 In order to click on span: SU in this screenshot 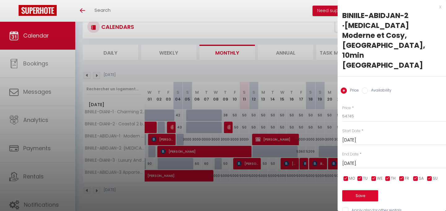, I will do `click(436, 178)`.